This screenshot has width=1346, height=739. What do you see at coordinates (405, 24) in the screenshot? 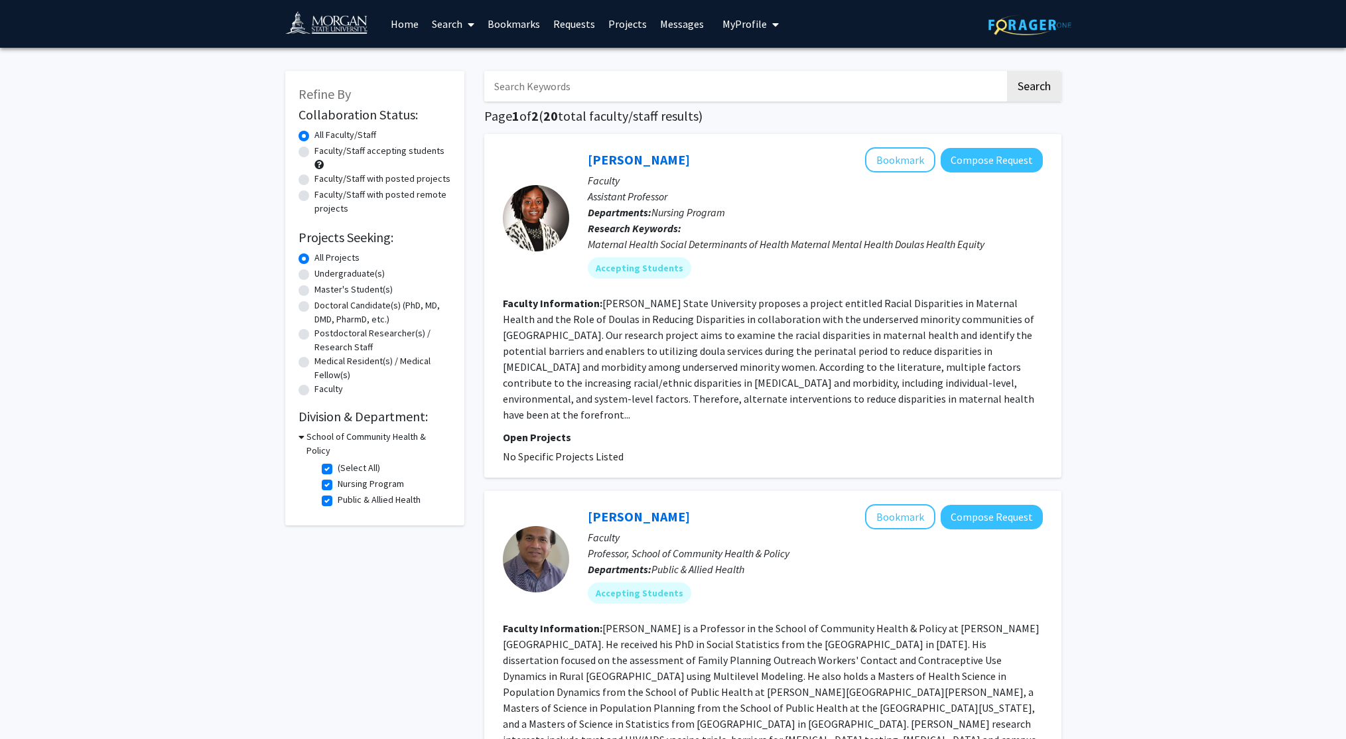
I see `a: Home` at bounding box center [405, 24].